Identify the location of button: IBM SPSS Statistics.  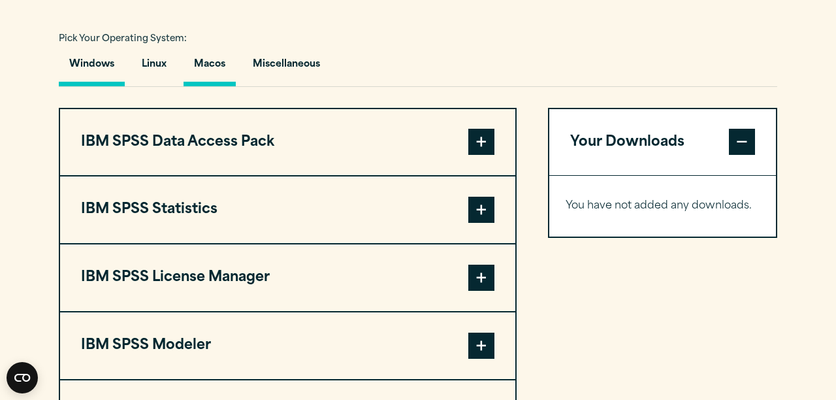
(287, 210).